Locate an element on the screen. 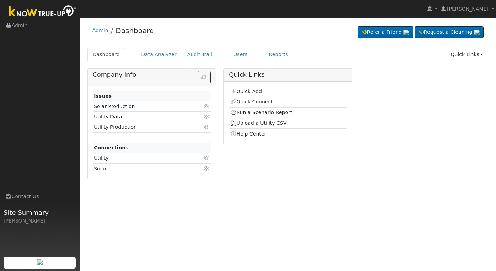 The height and width of the screenshot is (271, 496). a: Request a Cleaning is located at coordinates (449, 32).